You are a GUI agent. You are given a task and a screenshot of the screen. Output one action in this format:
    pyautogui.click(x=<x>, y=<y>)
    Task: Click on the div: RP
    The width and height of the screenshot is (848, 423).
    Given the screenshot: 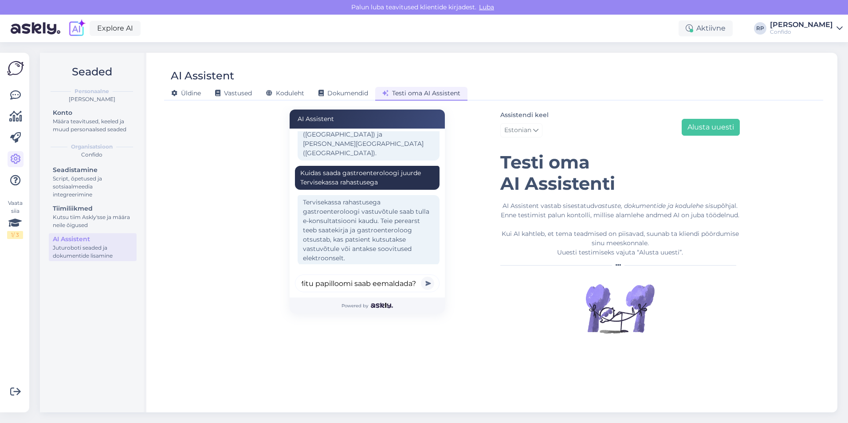 What is the action you would take?
    pyautogui.click(x=760, y=28)
    